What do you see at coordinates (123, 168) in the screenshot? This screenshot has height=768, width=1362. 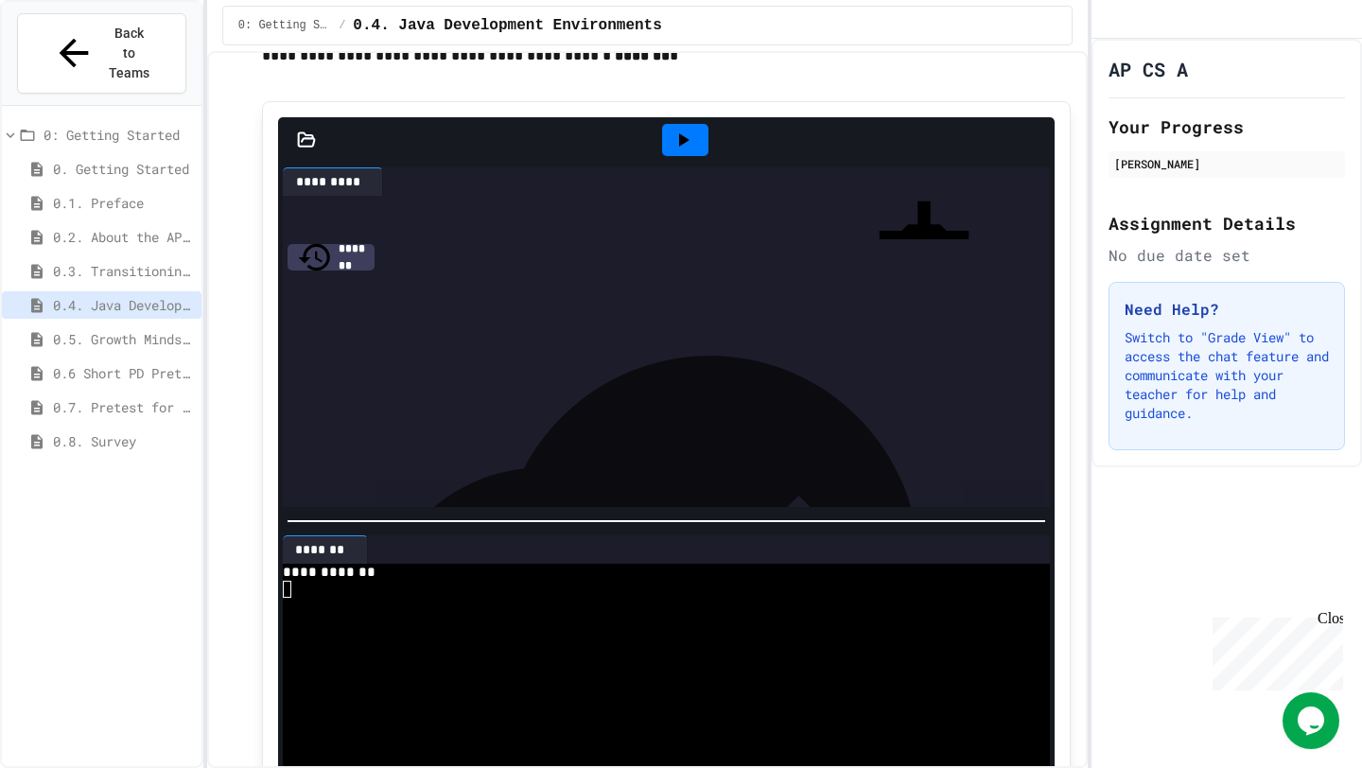 I see `span: 0. Getting Started` at bounding box center [123, 168].